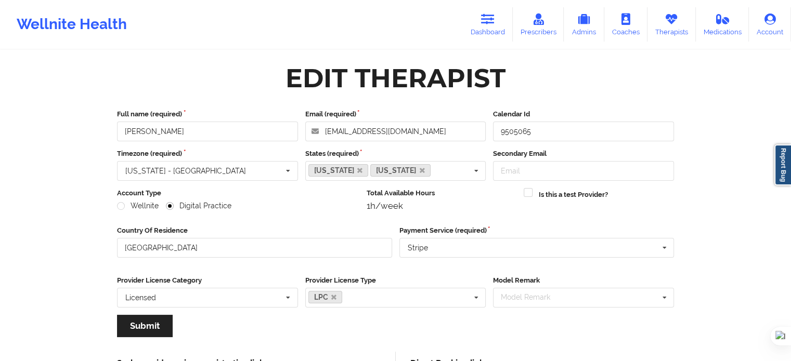 The image size is (791, 361). I want to click on a: Account, so click(770, 24).